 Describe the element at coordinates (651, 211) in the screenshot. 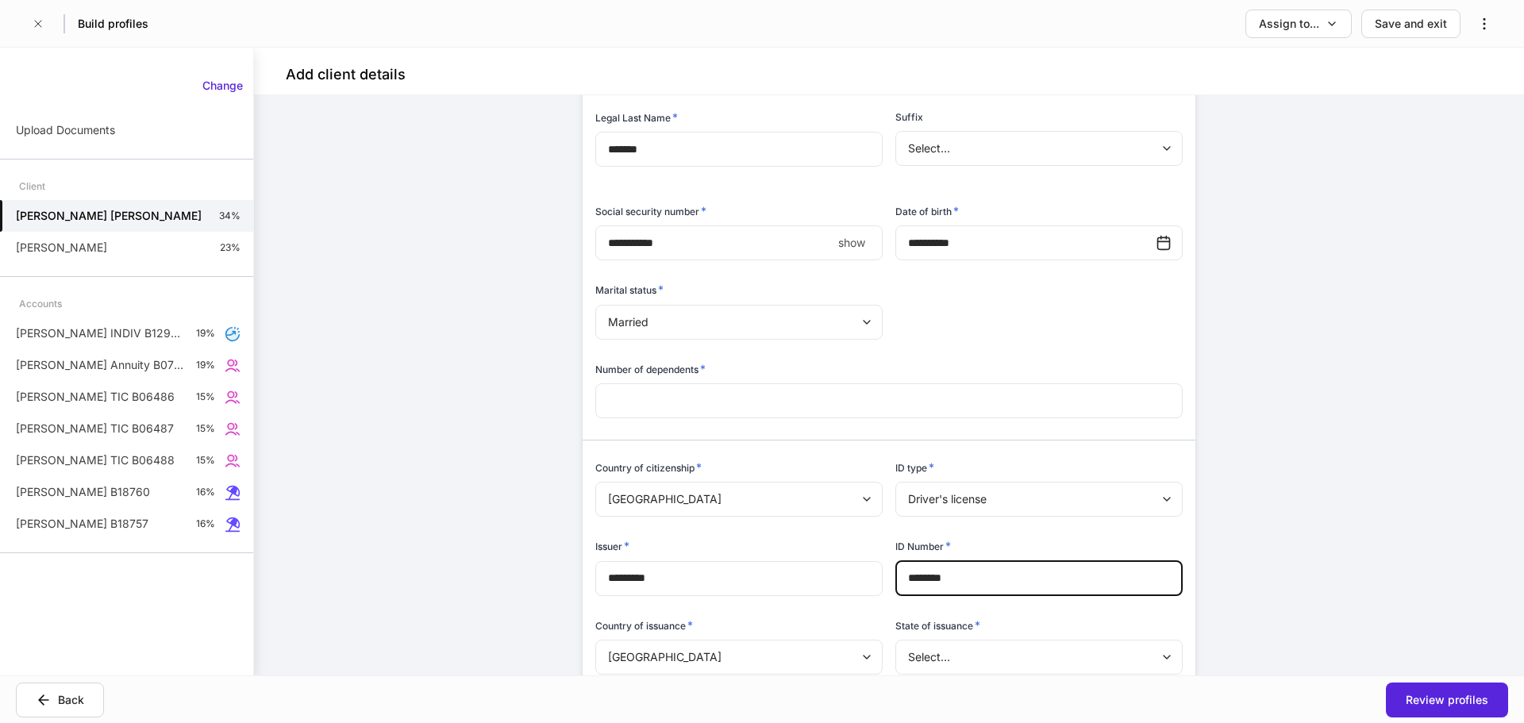

I see `h6: Social security number` at that location.